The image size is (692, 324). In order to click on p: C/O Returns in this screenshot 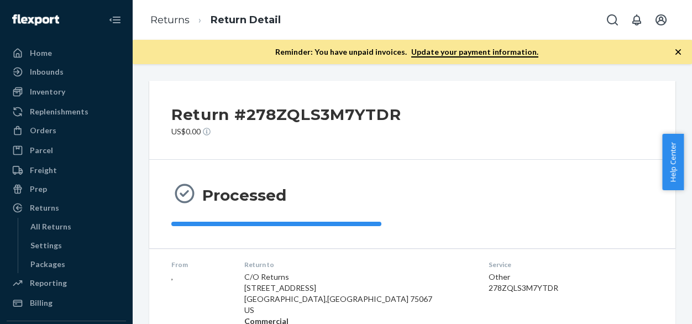, I will do `click(358, 277)`.